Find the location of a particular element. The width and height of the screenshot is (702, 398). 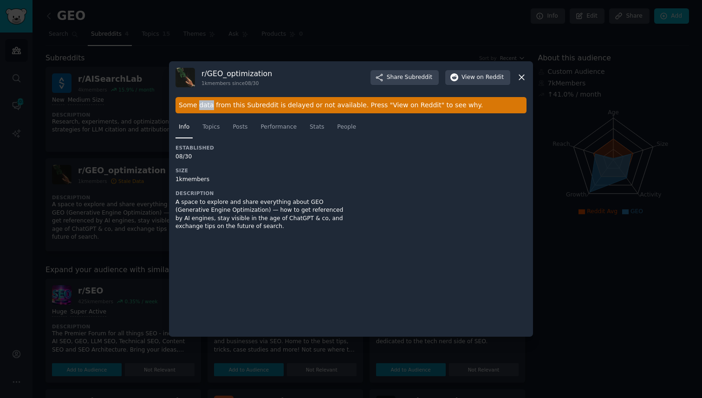

h3: Size is located at coordinates (263, 170).